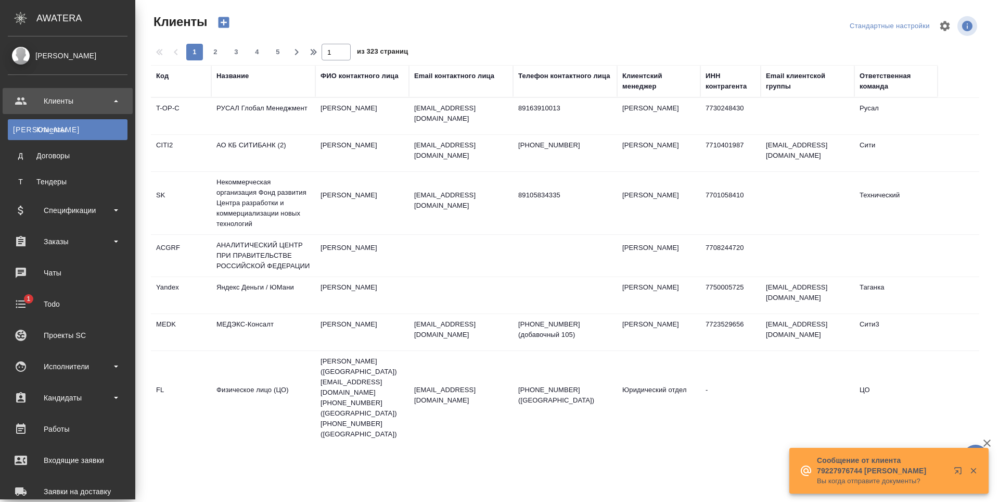  I want to click on td: Сити3, so click(896, 332).